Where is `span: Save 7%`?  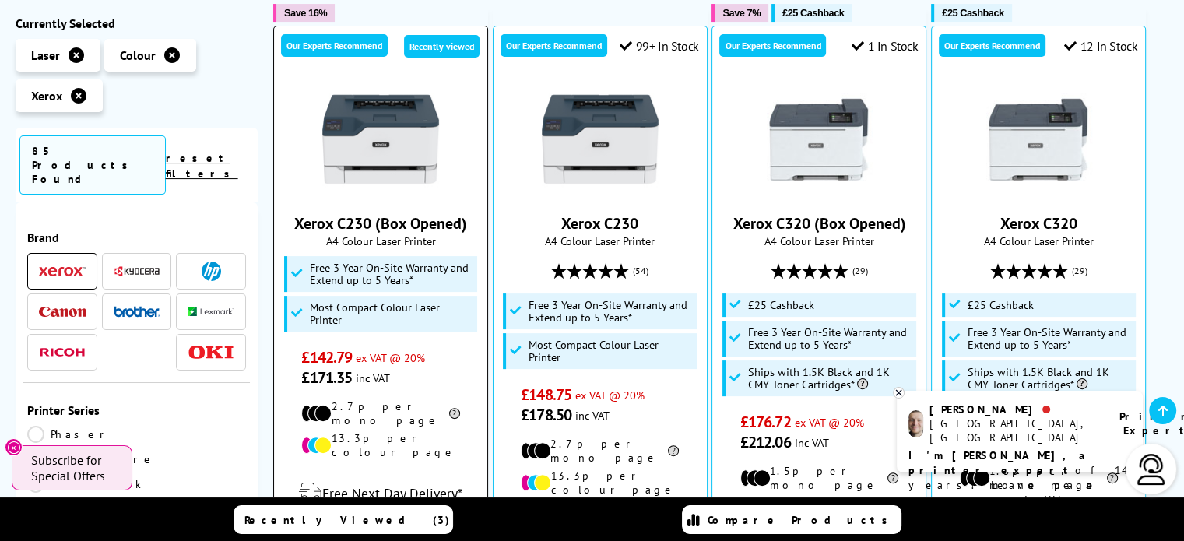
span: Save 7% is located at coordinates (741, 12).